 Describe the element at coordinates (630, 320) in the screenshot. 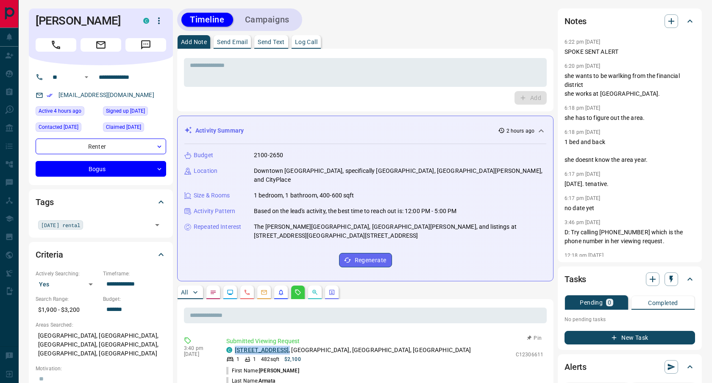

I see `p: No pending tasks` at that location.